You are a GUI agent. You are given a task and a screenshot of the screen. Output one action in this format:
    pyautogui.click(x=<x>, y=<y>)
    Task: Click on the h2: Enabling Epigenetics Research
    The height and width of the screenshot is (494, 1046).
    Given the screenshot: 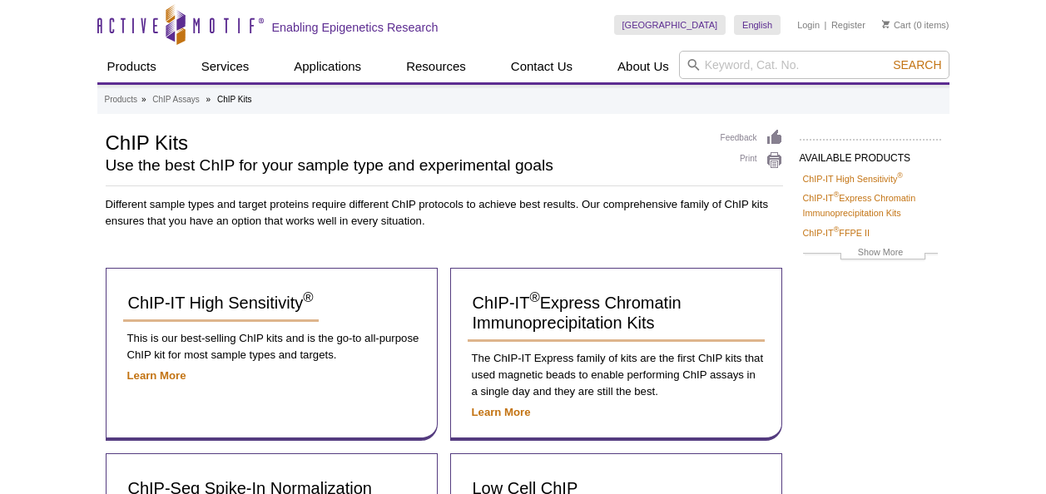 What is the action you would take?
    pyautogui.click(x=355, y=27)
    